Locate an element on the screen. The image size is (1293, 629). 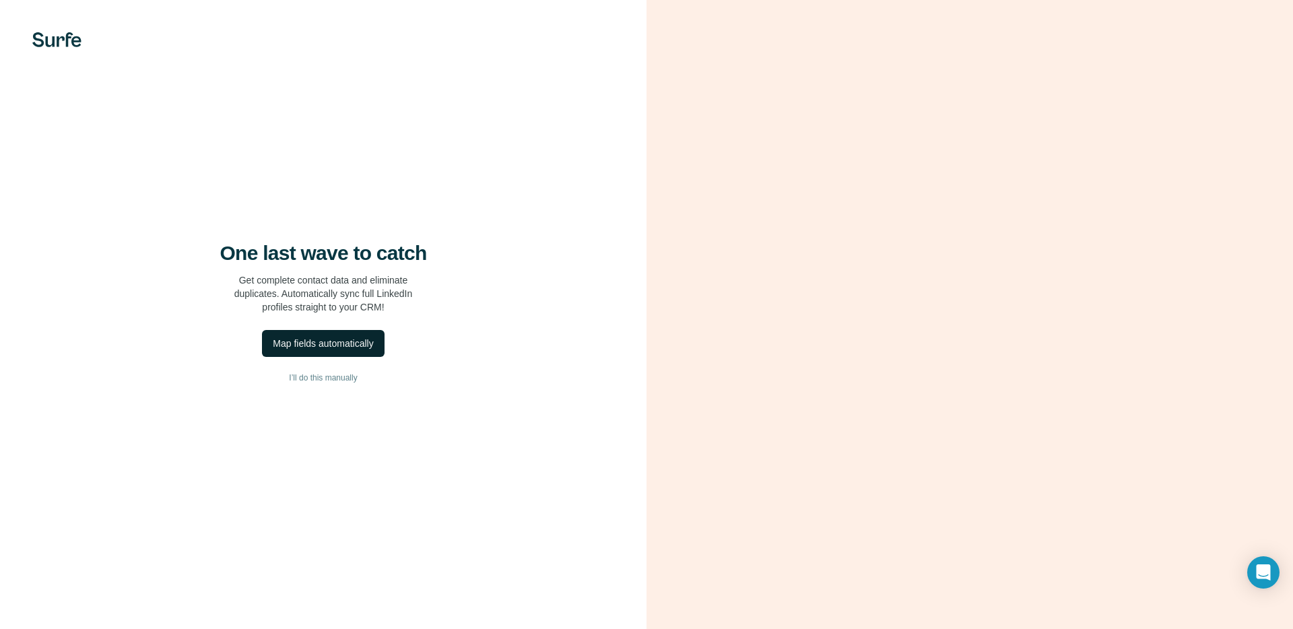
button: Map fields automatically is located at coordinates (323, 344).